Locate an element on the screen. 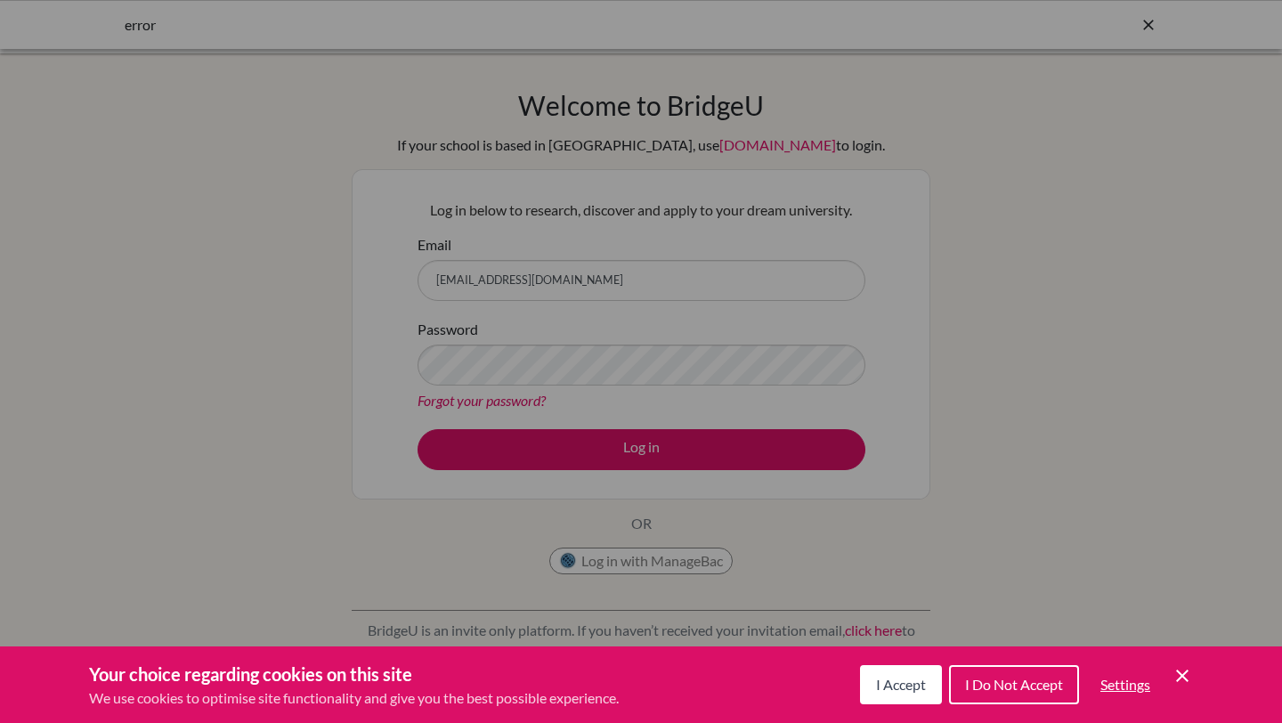 This screenshot has height=723, width=1282. span: I Do Not Accept is located at coordinates (1014, 684).